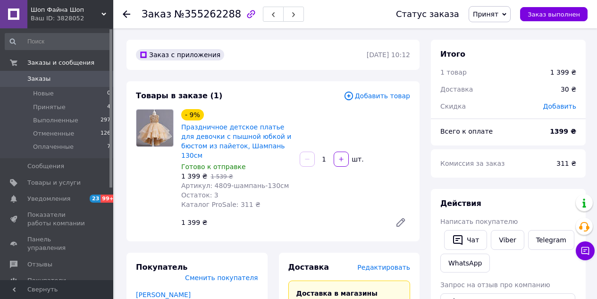 The image size is (597, 299). Describe the element at coordinates (221, 177) in the screenshot. I see `span: 1 539 ₴` at that location.